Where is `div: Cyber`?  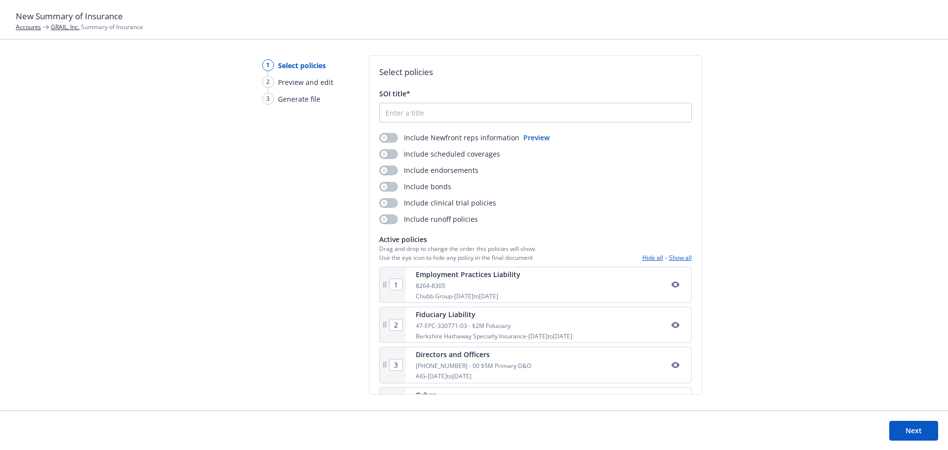 div: Cyber is located at coordinates (499, 395).